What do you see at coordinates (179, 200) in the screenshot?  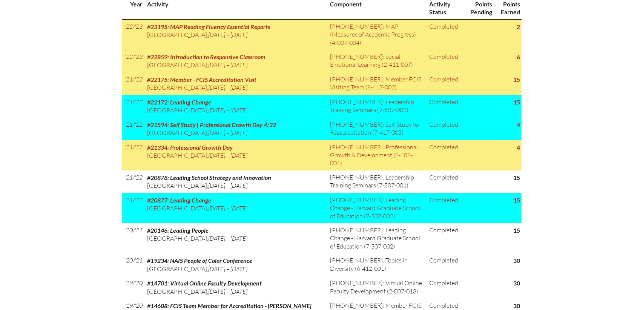 I see `span: #20877: Leading Change` at bounding box center [179, 200].